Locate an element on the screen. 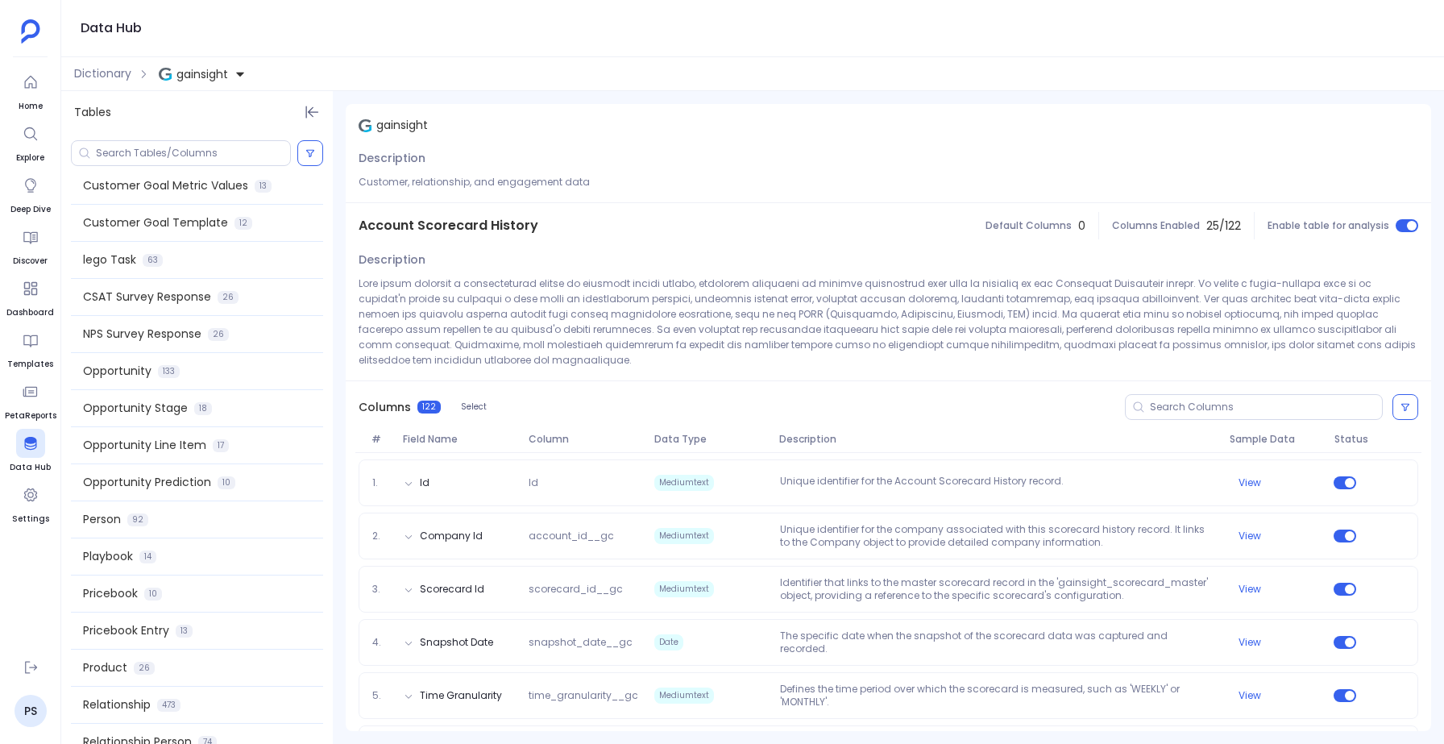  p: Unique identifier for the Account Scorecard History record. is located at coordinates (998, 483).